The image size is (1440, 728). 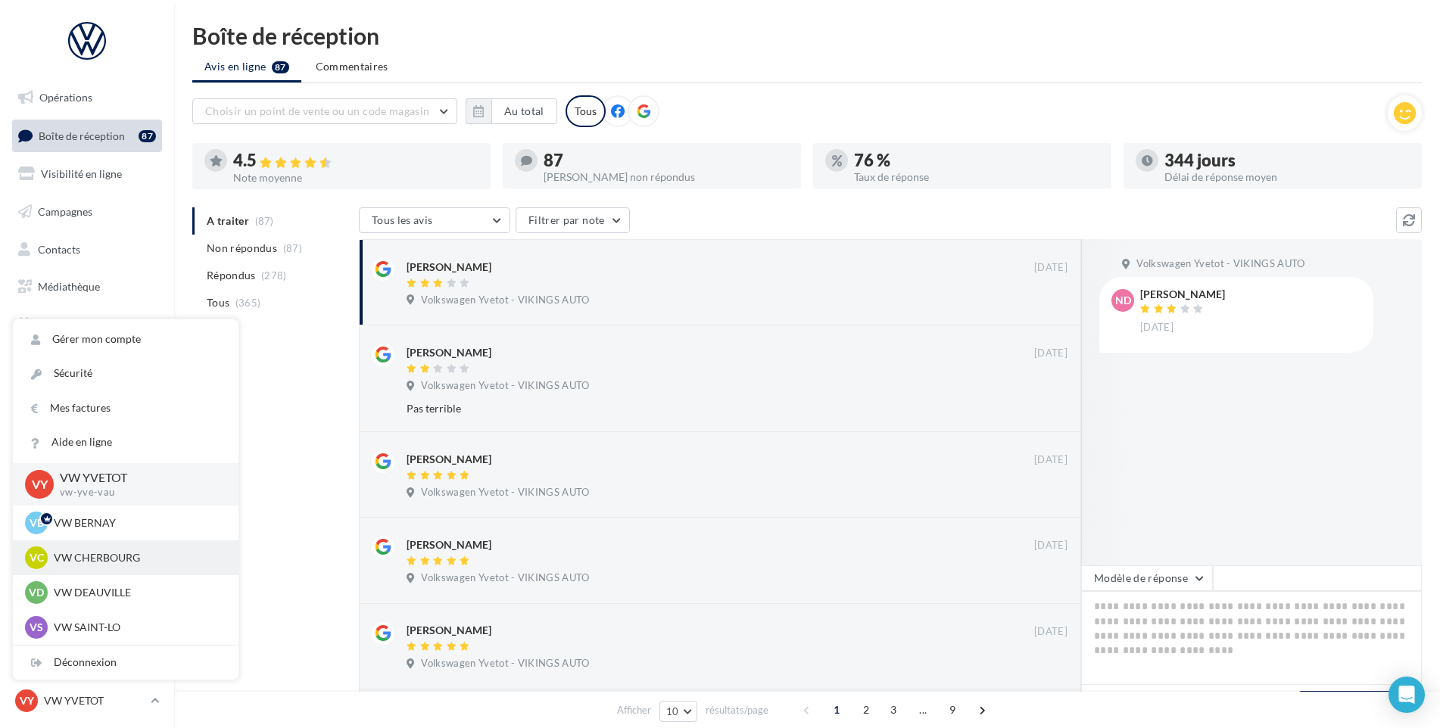 I want to click on span: ND, so click(x=1123, y=301).